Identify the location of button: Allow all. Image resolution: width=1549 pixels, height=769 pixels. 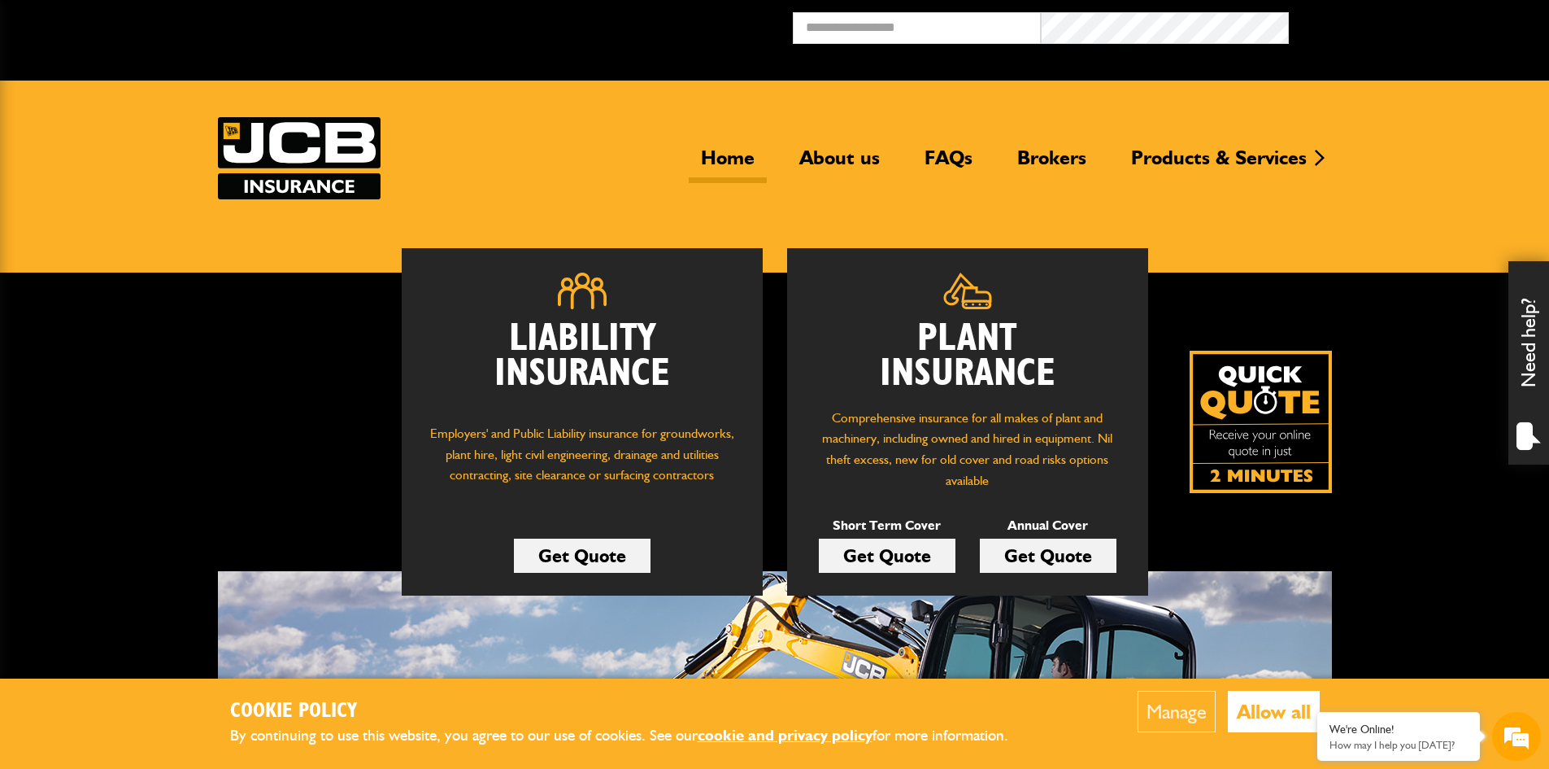
(1274, 711).